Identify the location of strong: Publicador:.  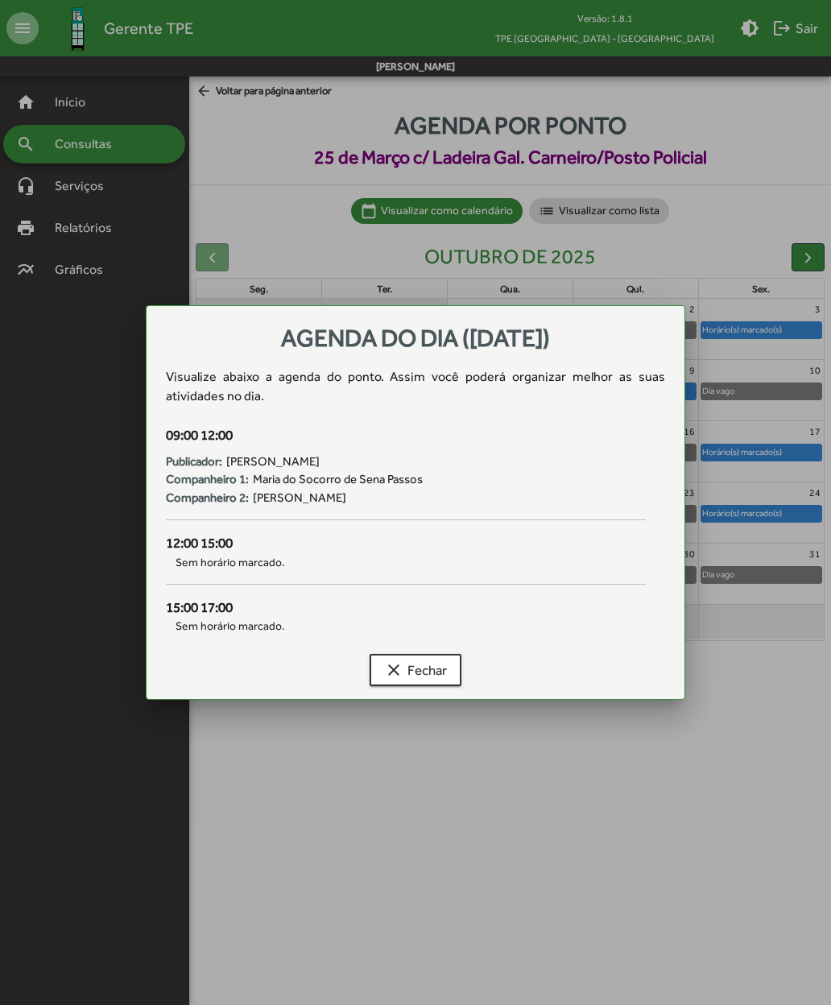
(194, 462).